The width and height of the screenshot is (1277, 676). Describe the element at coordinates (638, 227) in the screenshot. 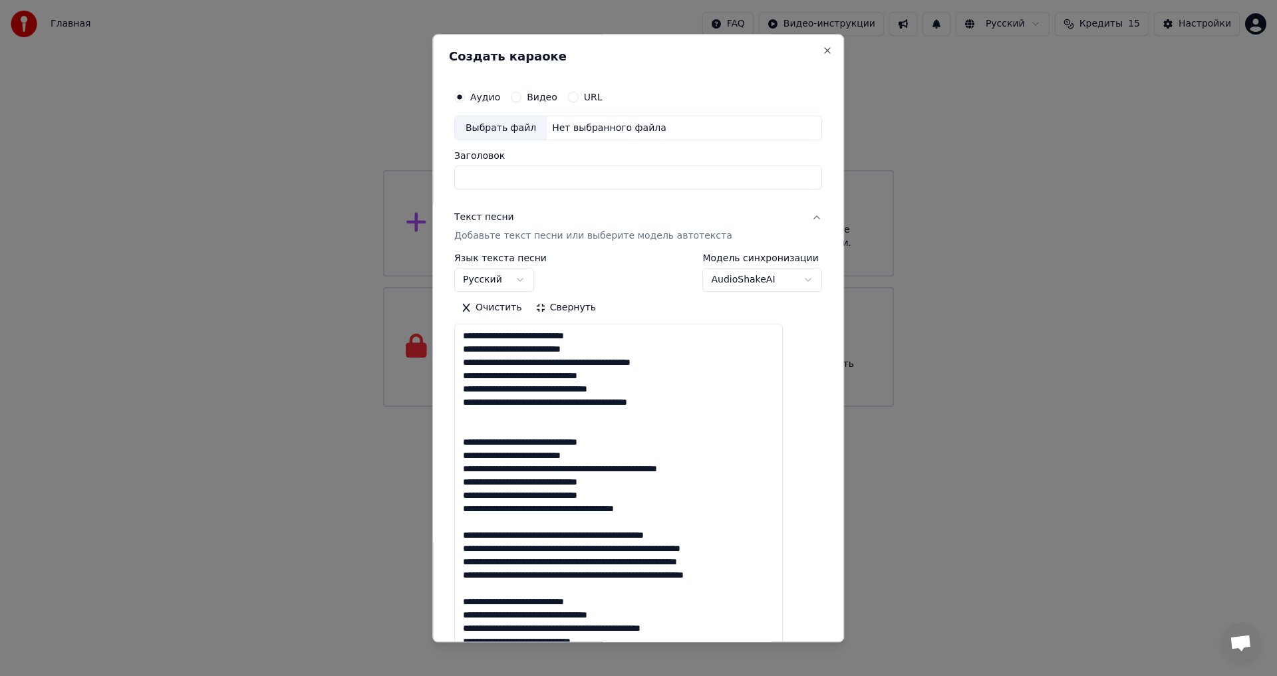

I see `button: Текст песниДобавьте текст песни или выберите модель автотекста` at that location.